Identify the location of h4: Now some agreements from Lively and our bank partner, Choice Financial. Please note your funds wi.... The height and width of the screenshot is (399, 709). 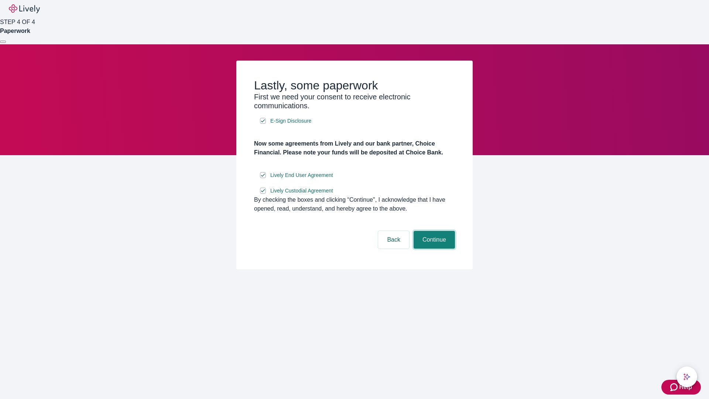
(355, 148).